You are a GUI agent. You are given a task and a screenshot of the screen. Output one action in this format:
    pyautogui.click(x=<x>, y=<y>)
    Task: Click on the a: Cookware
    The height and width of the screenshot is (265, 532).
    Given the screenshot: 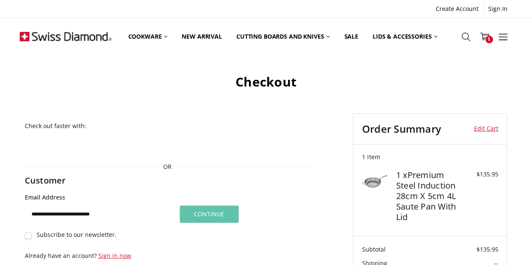 What is the action you would take?
    pyautogui.click(x=148, y=37)
    